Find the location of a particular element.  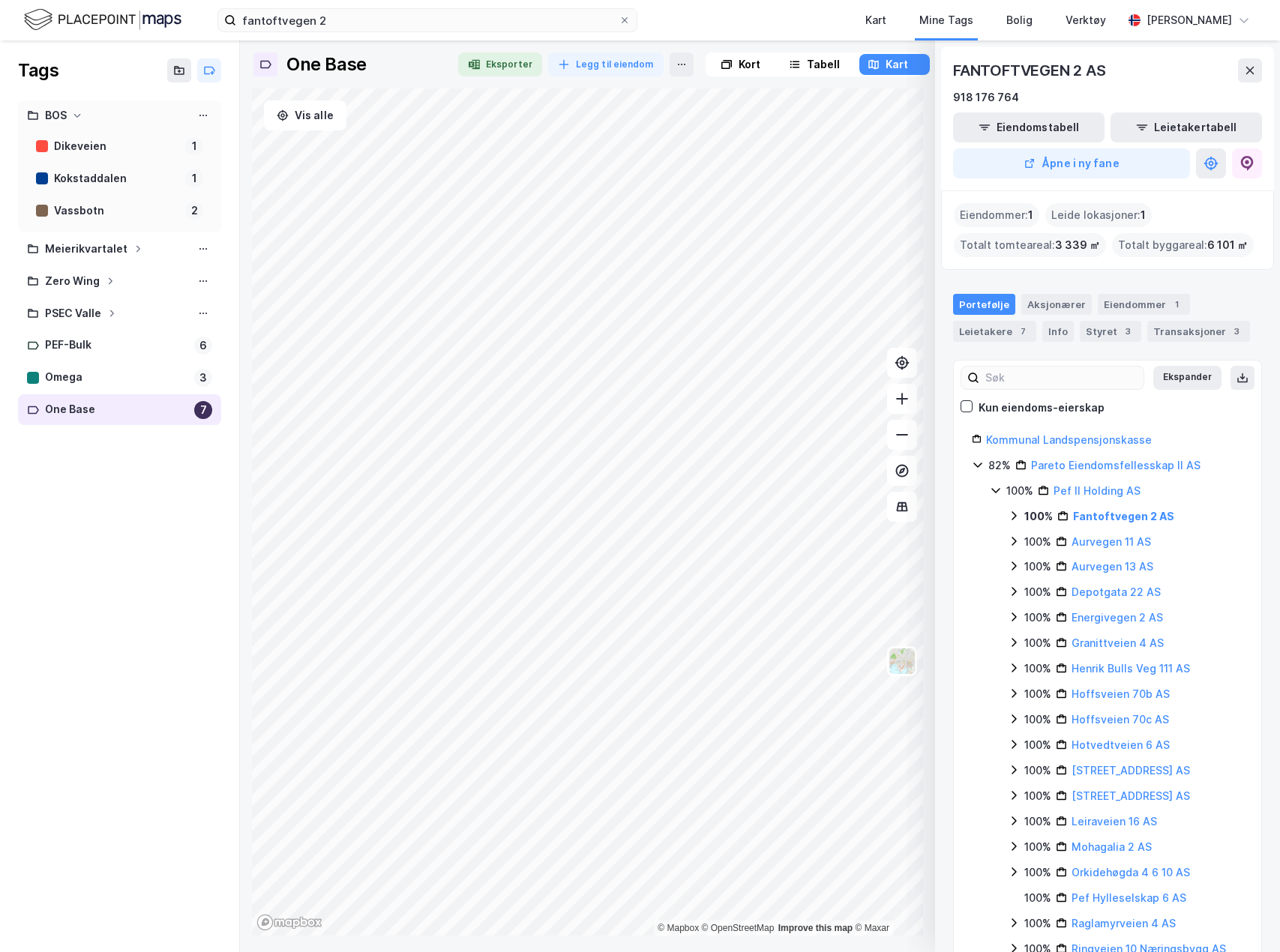

button: Eksporter is located at coordinates (500, 65).